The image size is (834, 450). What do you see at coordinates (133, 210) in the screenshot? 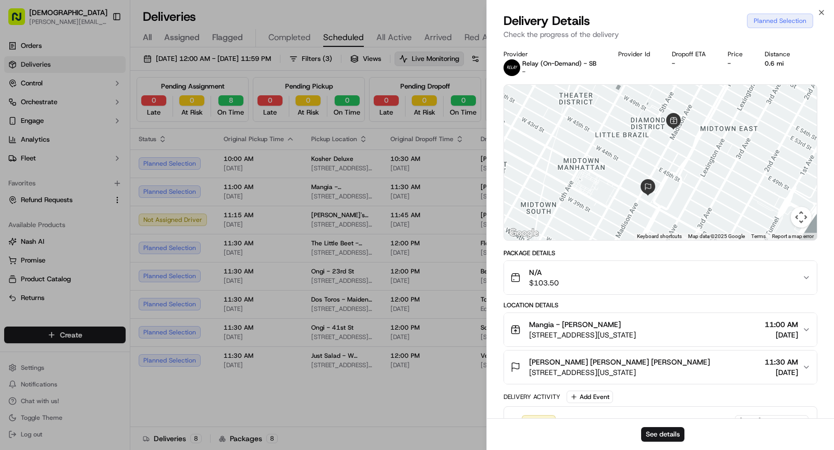
I see `span: API Documentation` at bounding box center [133, 210].